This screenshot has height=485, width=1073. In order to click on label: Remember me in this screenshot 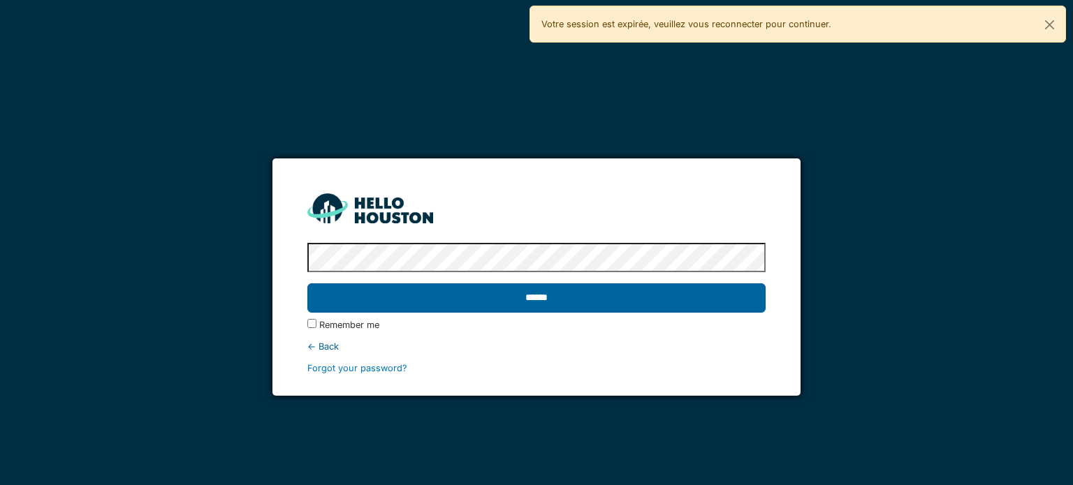, I will do `click(349, 325)`.